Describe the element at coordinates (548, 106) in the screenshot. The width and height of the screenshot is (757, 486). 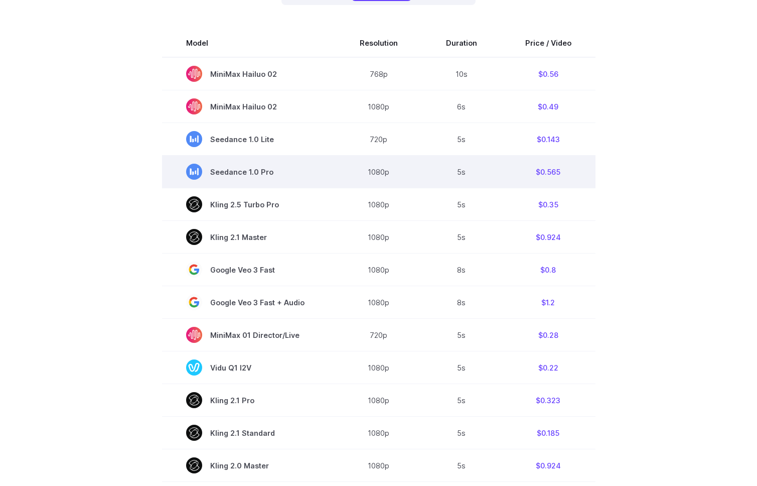
I see `td: $0.49` at that location.